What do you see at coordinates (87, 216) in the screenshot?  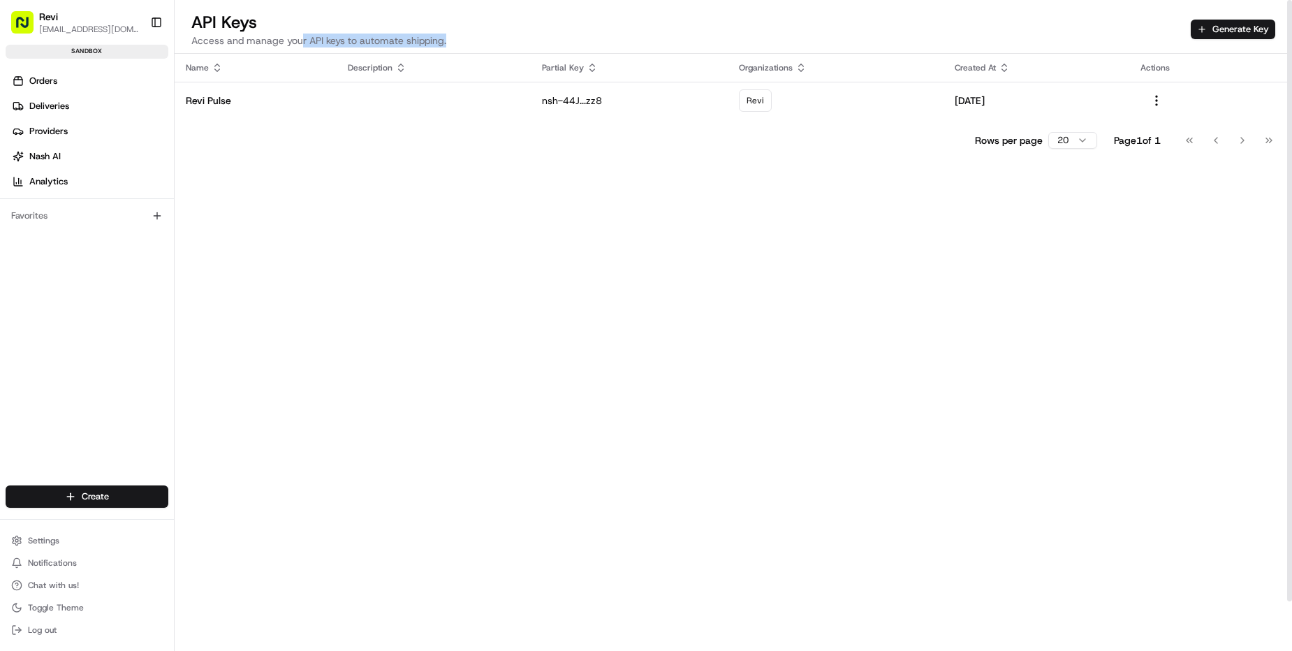 I see `div: Favorites` at bounding box center [87, 216].